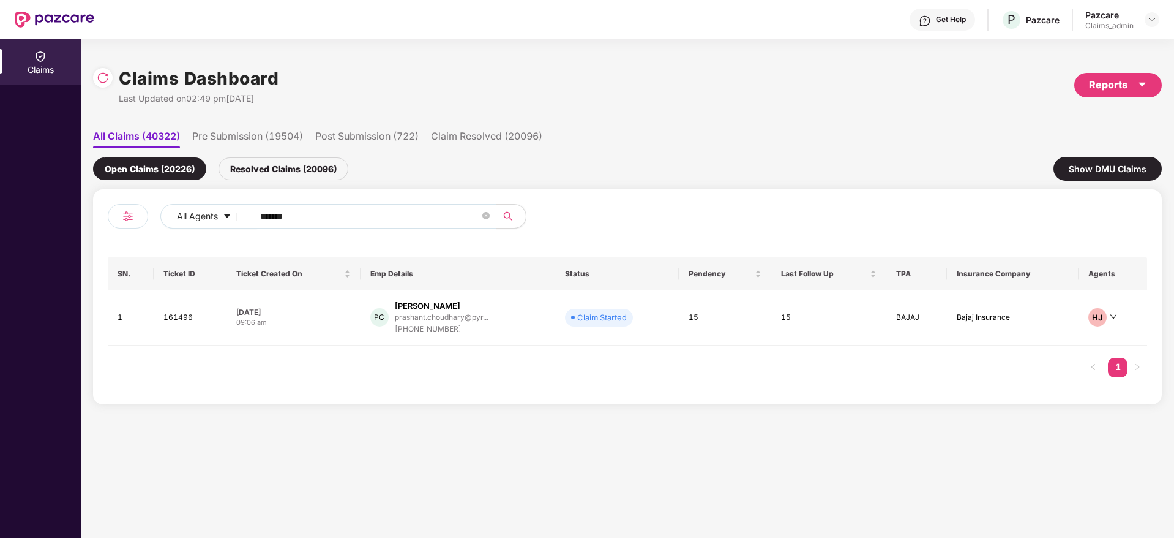 This screenshot has width=1174, height=538. Describe the element at coordinates (1118, 367) in the screenshot. I see `a: 1` at that location.